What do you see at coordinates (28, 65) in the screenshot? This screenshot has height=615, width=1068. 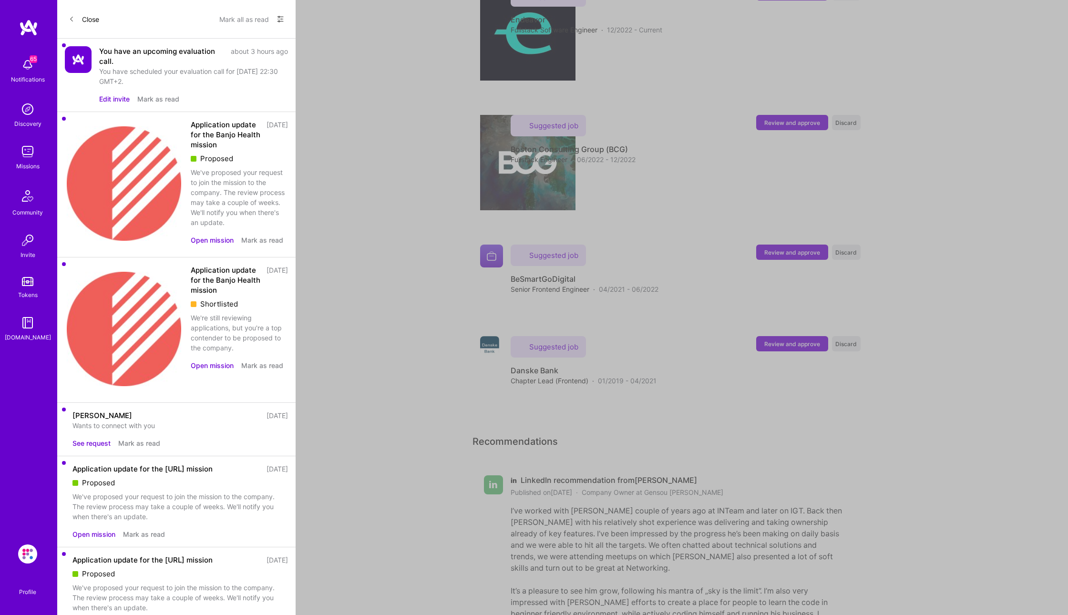 I see `img: bell` at bounding box center [28, 65].